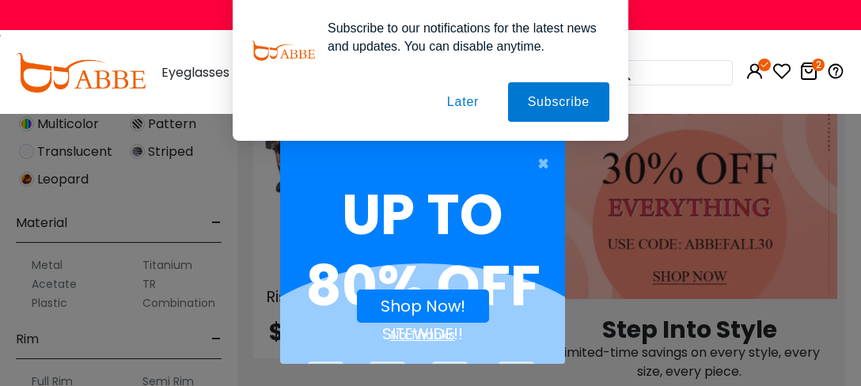 The image size is (861, 386). I want to click on a: Shop Now!, so click(423, 306).